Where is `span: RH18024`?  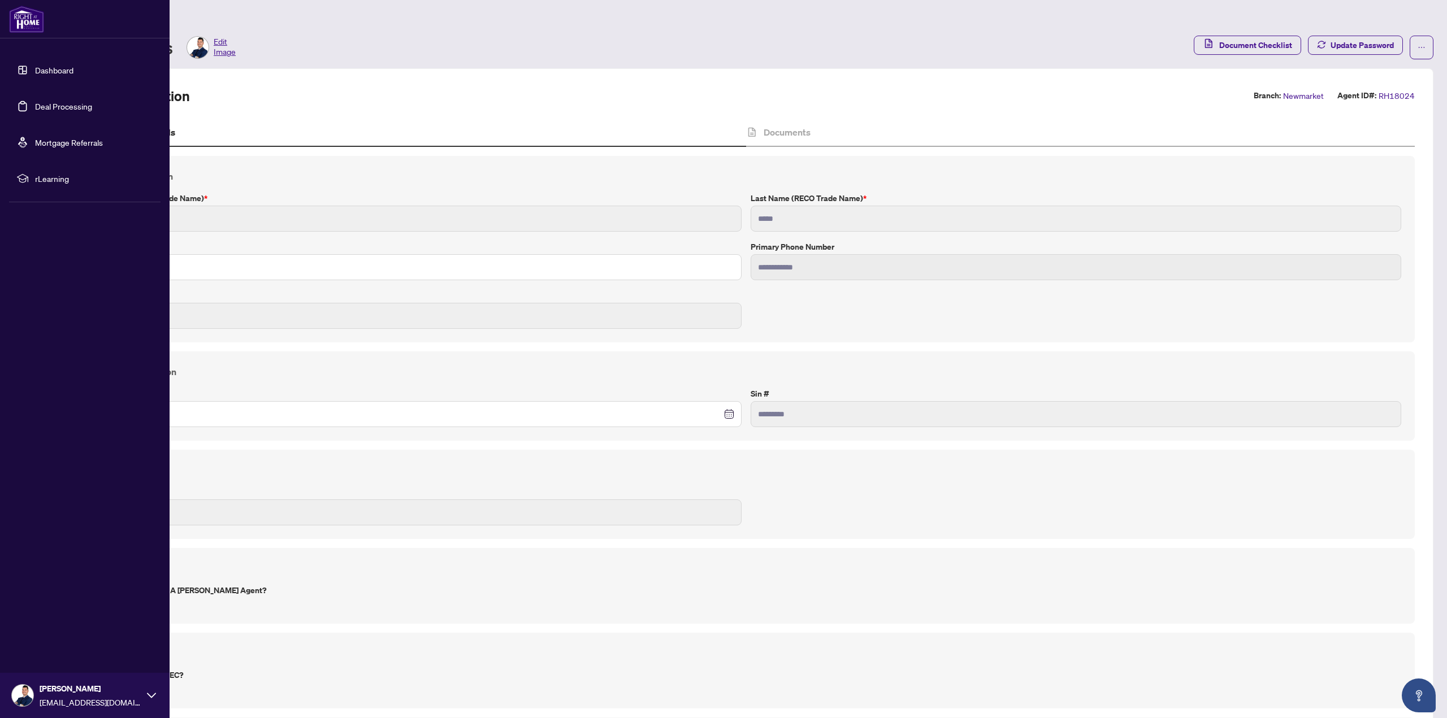
span: RH18024 is located at coordinates (1397, 96).